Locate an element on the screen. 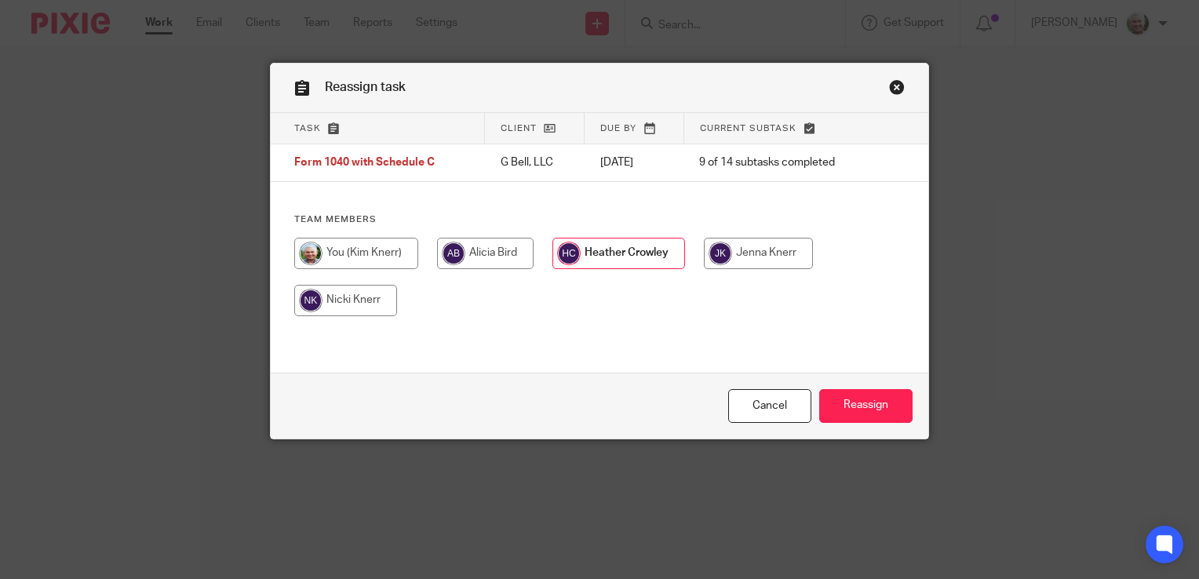 This screenshot has height=579, width=1199. td: 9 of 14 subtasks completed is located at coordinates (778, 163).